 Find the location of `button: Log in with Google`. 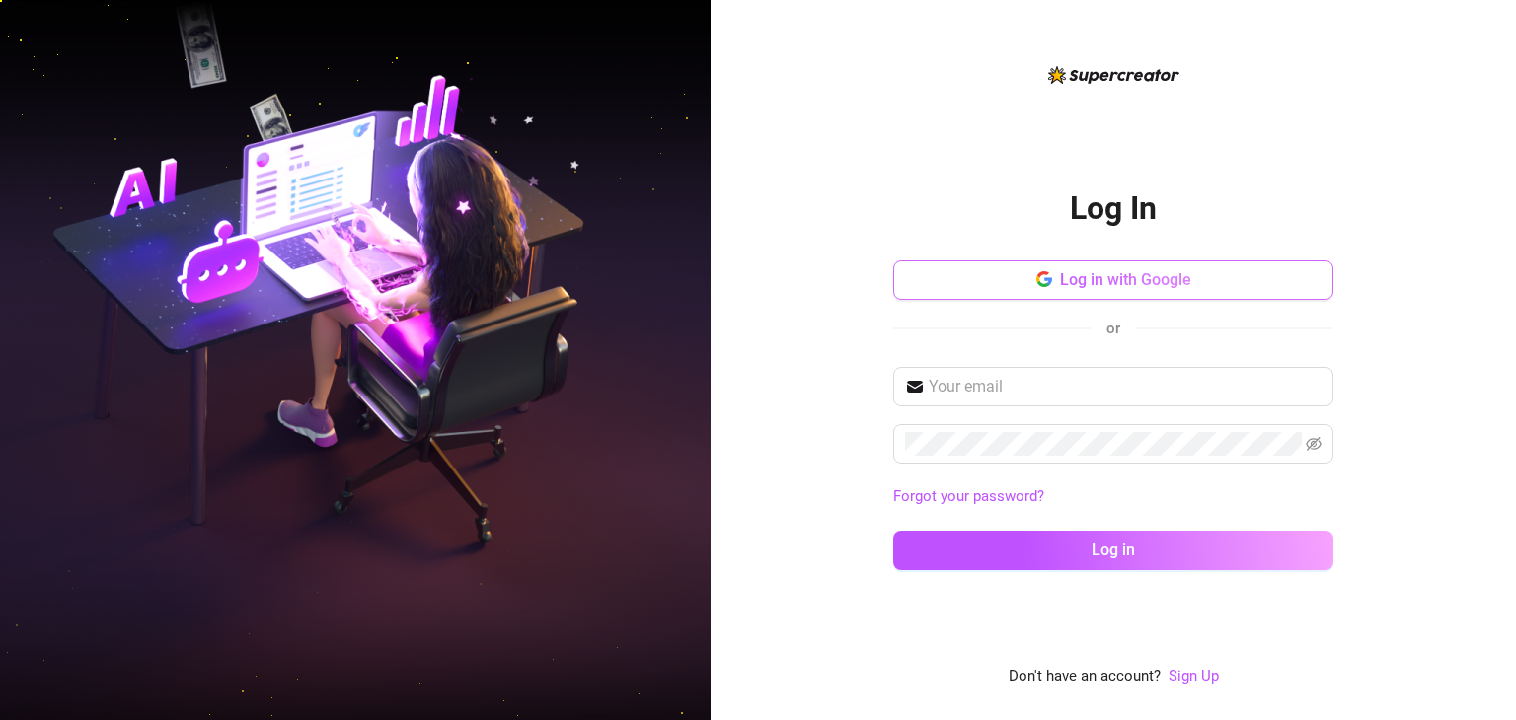

button: Log in with Google is located at coordinates (1113, 280).